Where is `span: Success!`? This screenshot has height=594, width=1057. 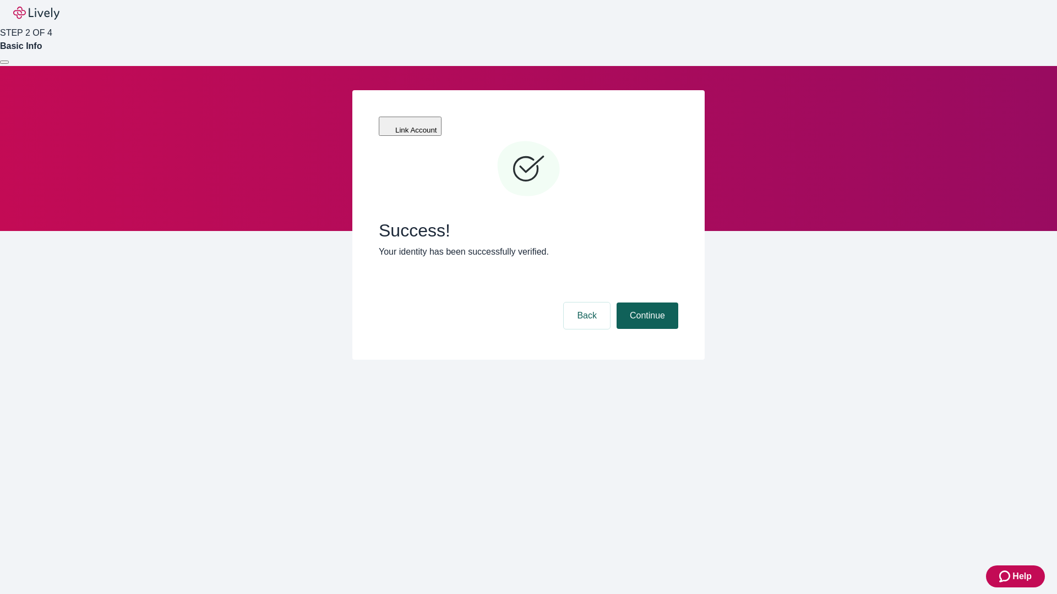
span: Success! is located at coordinates (528, 231).